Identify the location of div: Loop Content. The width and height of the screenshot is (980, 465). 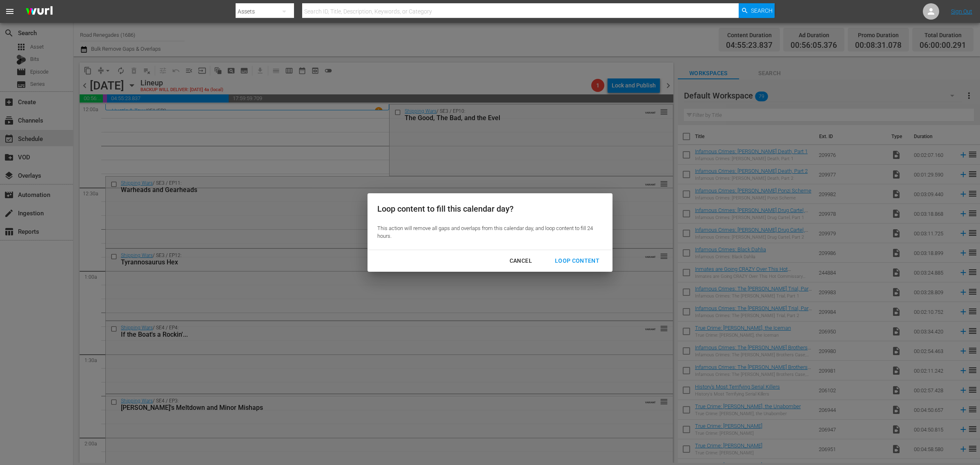
(577, 261).